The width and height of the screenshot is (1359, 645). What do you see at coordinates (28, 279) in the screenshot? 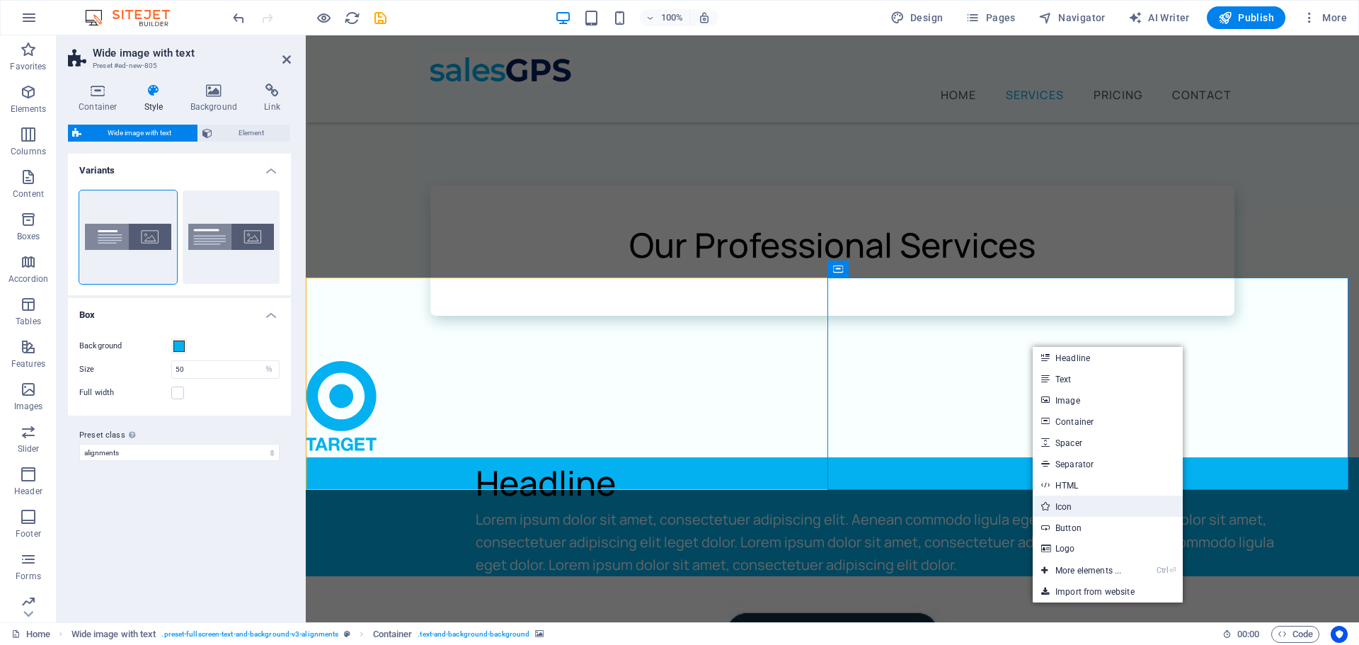
I see `p: Accordion` at bounding box center [28, 279].